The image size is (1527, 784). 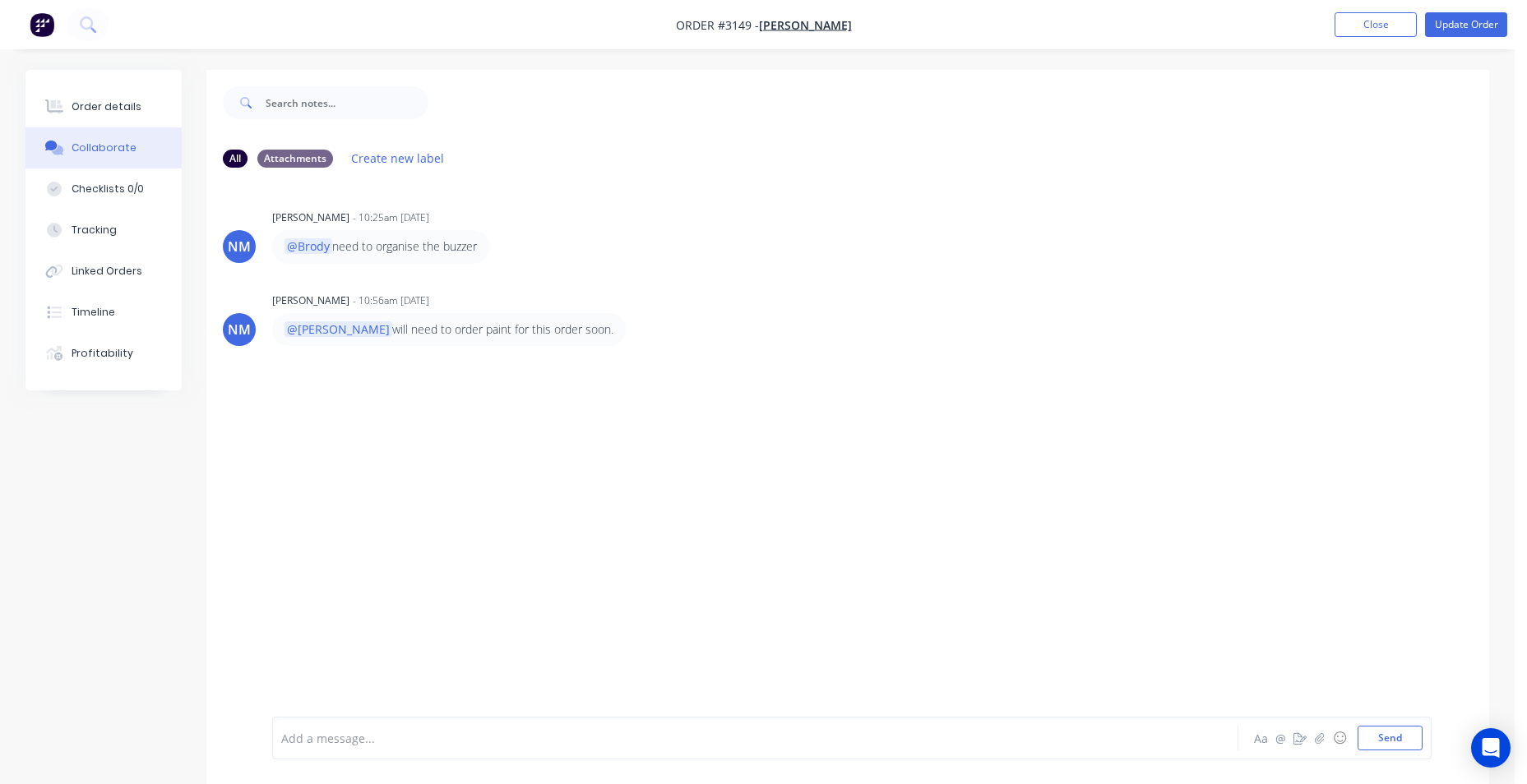 I want to click on button: Update Order, so click(x=1466, y=24).